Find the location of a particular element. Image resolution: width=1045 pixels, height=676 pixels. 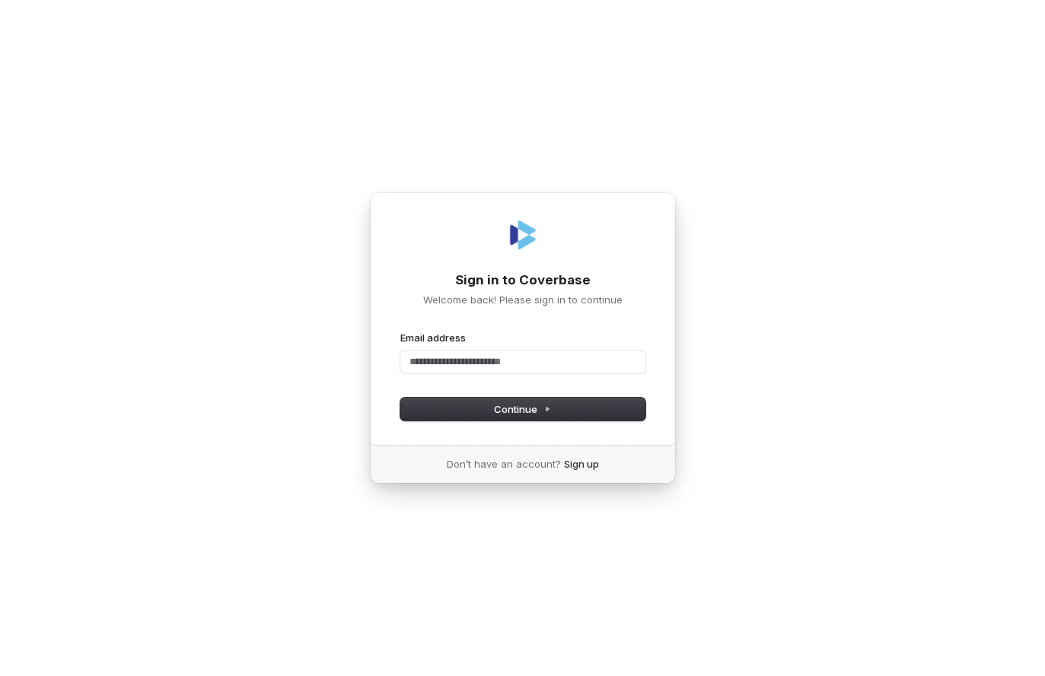

h1: Sign in to Coverbase is located at coordinates (523, 281).